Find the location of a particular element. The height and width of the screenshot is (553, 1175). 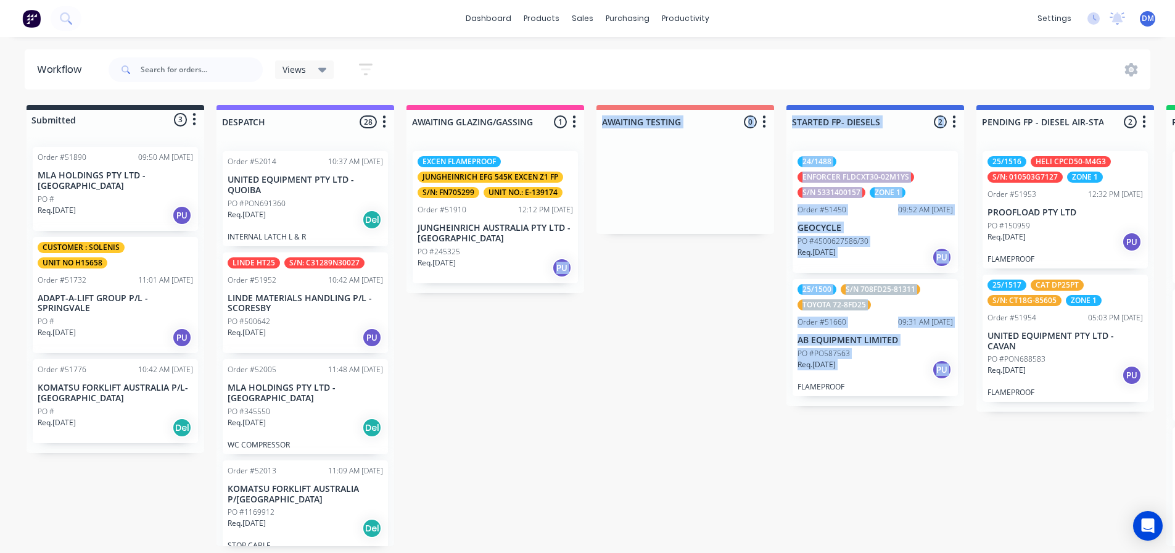

div: 25/1517 is located at coordinates (1007, 285).